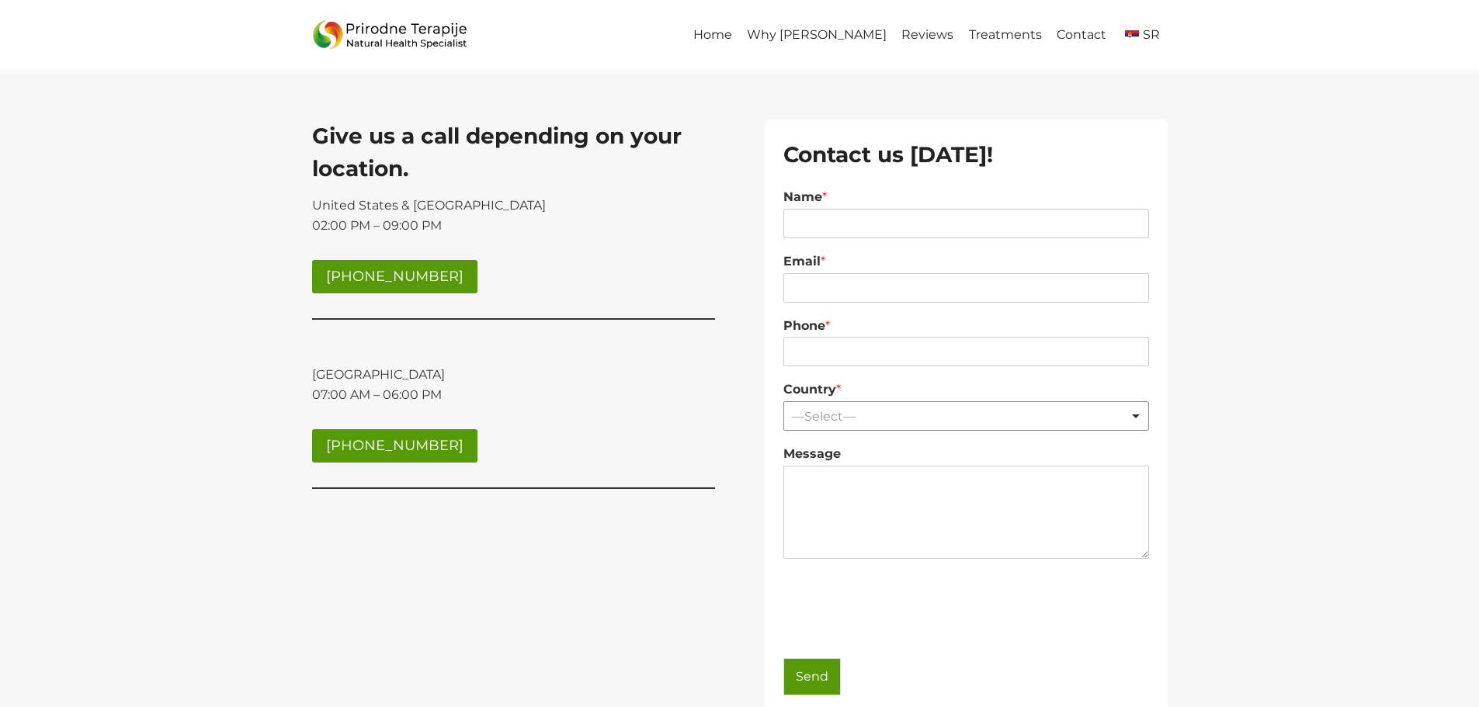 The image size is (1479, 707). Describe the element at coordinates (961, 416) in the screenshot. I see `div: —Select—` at that location.